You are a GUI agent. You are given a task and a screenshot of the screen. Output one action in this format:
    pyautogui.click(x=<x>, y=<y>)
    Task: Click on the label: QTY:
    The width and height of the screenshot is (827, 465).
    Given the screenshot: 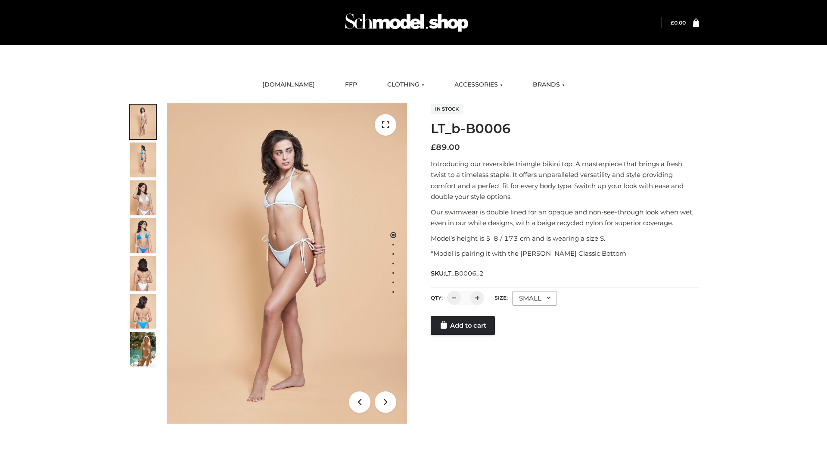 What is the action you would take?
    pyautogui.click(x=437, y=298)
    